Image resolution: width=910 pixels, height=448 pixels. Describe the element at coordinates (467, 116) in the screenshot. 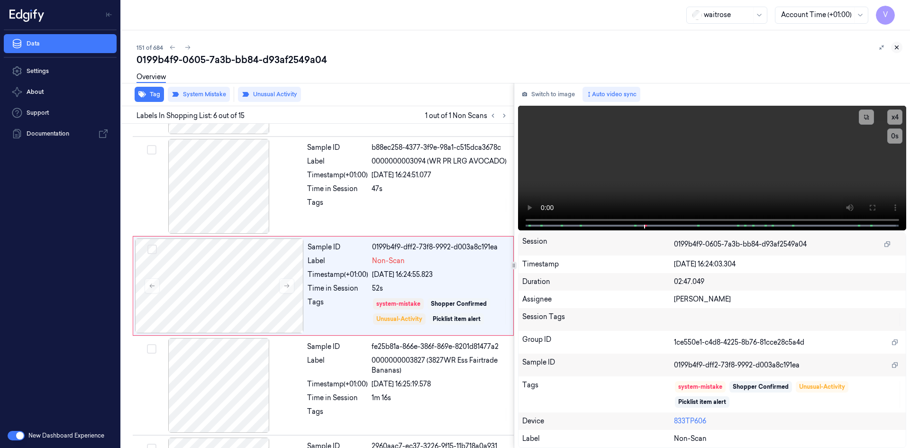

I see `span: 1 out of 1 Non Scans` at that location.